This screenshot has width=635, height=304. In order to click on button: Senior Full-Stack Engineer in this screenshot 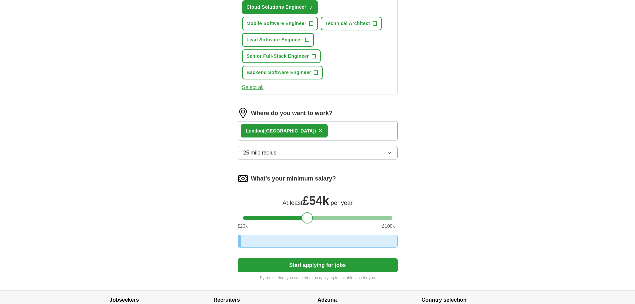, I will do `click(281, 56)`.